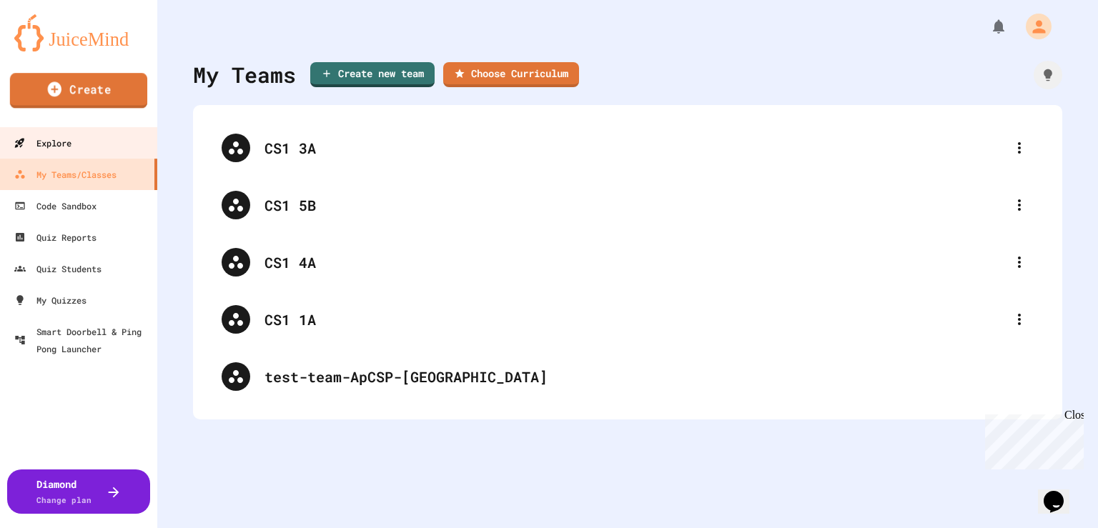 This screenshot has width=1098, height=528. Describe the element at coordinates (42, 143) in the screenshot. I see `div: Explore` at that location.